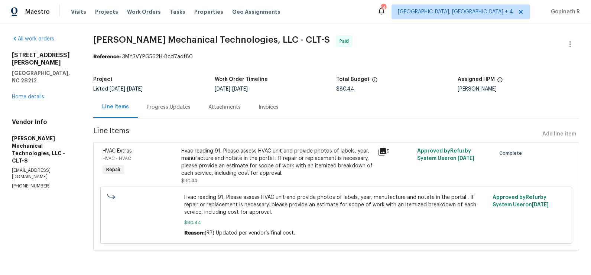  Describe the element at coordinates (144, 12) in the screenshot. I see `span: Work Orders` at that location.